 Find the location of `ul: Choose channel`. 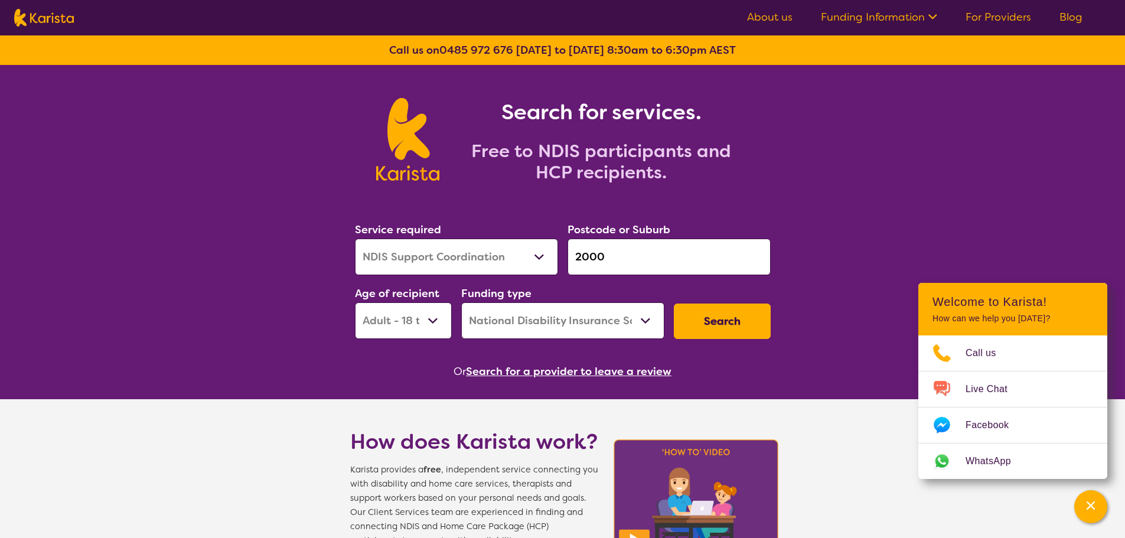

ul: Choose channel is located at coordinates (1013, 407).